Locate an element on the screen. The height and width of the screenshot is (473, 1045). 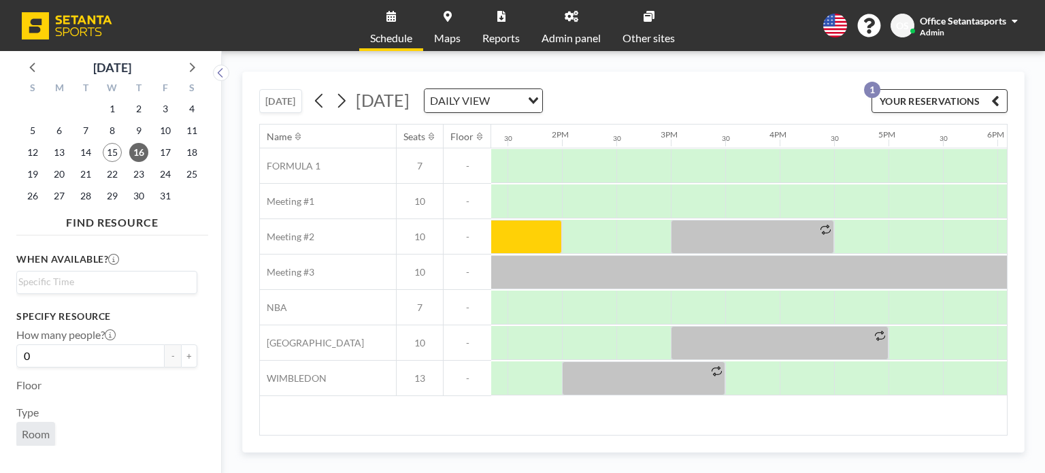
span: Sunday, October 19, 2025 is located at coordinates (33, 174).